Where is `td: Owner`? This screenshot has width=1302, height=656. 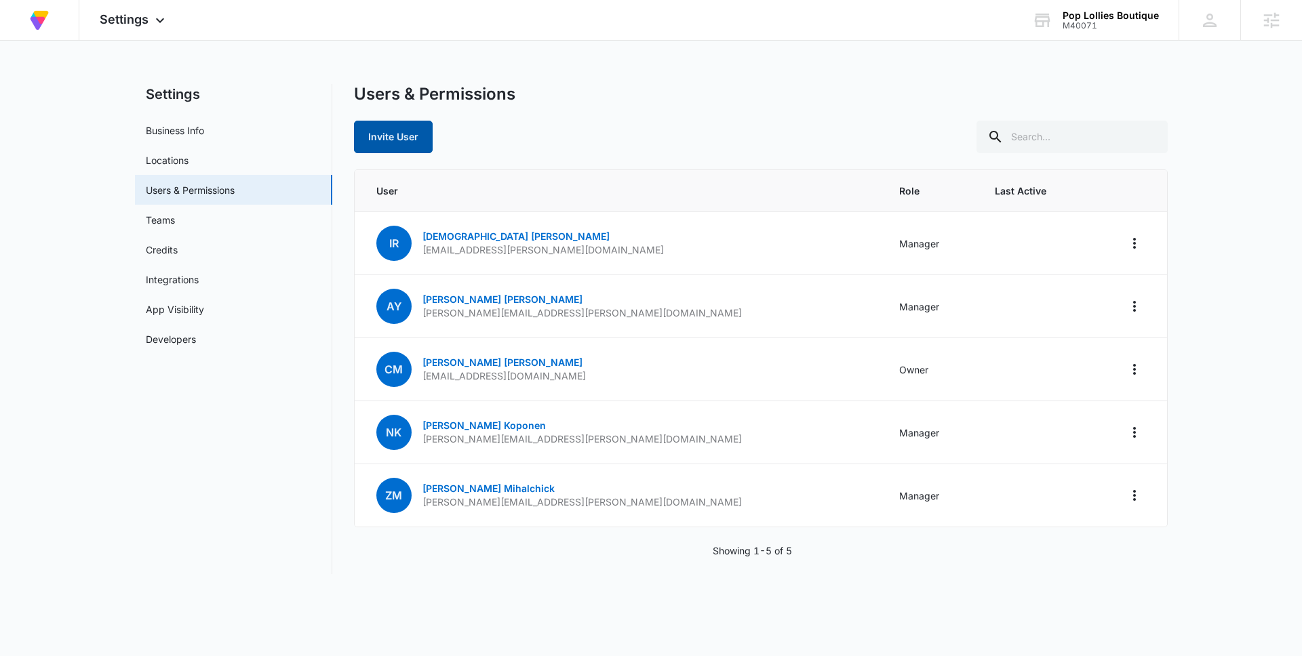
td: Owner is located at coordinates (930, 370).